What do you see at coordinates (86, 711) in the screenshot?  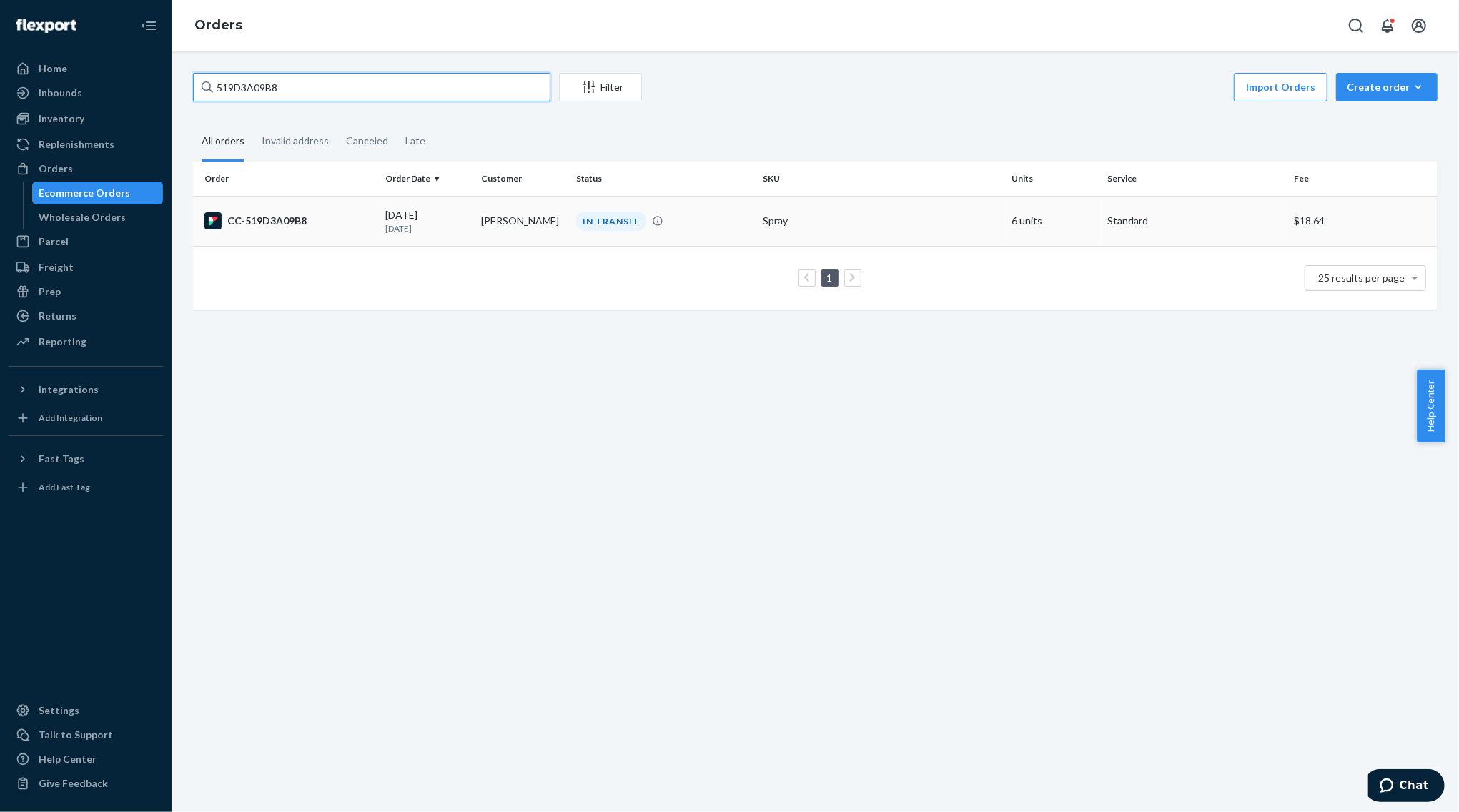 I see `a: Settings` at bounding box center [86, 711].